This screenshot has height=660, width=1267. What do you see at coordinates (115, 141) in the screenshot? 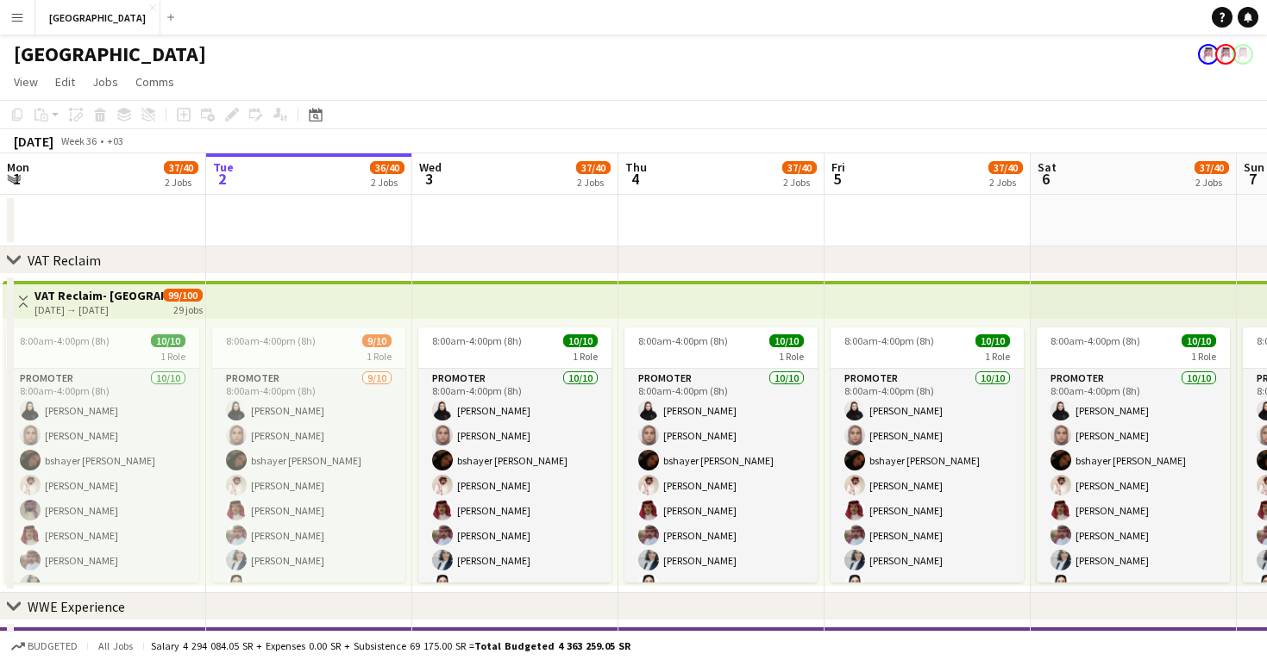
I see `div: +03` at bounding box center [115, 141].